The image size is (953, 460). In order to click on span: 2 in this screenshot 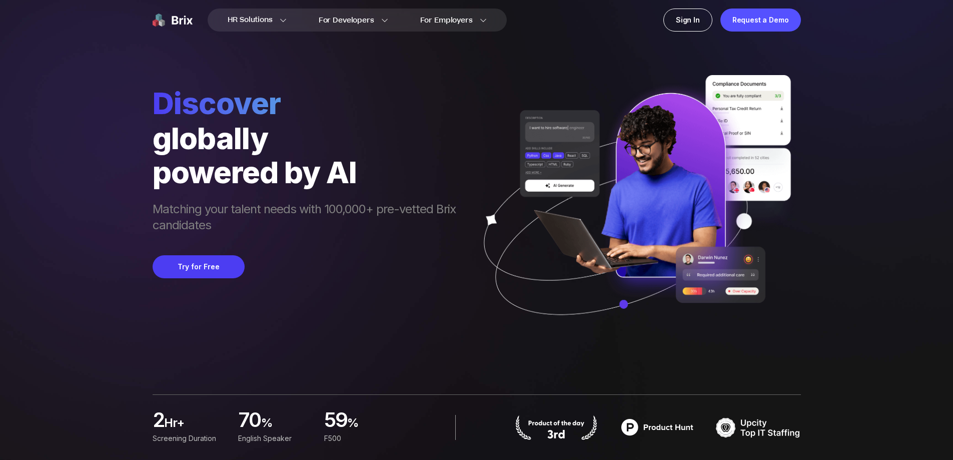, I will do `click(158, 421)`.